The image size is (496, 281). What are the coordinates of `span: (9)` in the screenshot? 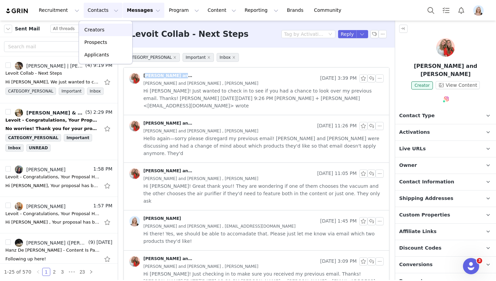 It's located at (91, 242).